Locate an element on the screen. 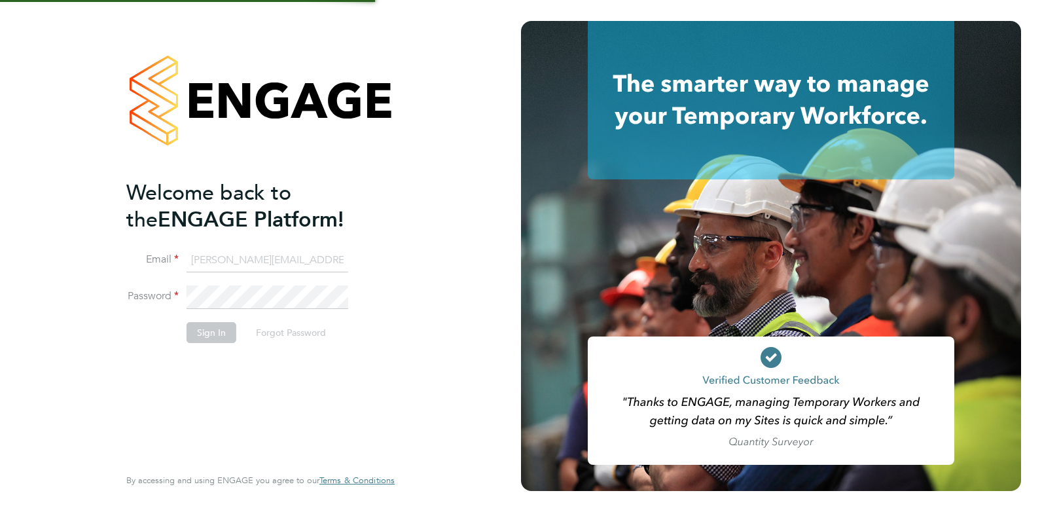 The height and width of the screenshot is (512, 1042). span: Terms & Conditions is located at coordinates (357, 480).